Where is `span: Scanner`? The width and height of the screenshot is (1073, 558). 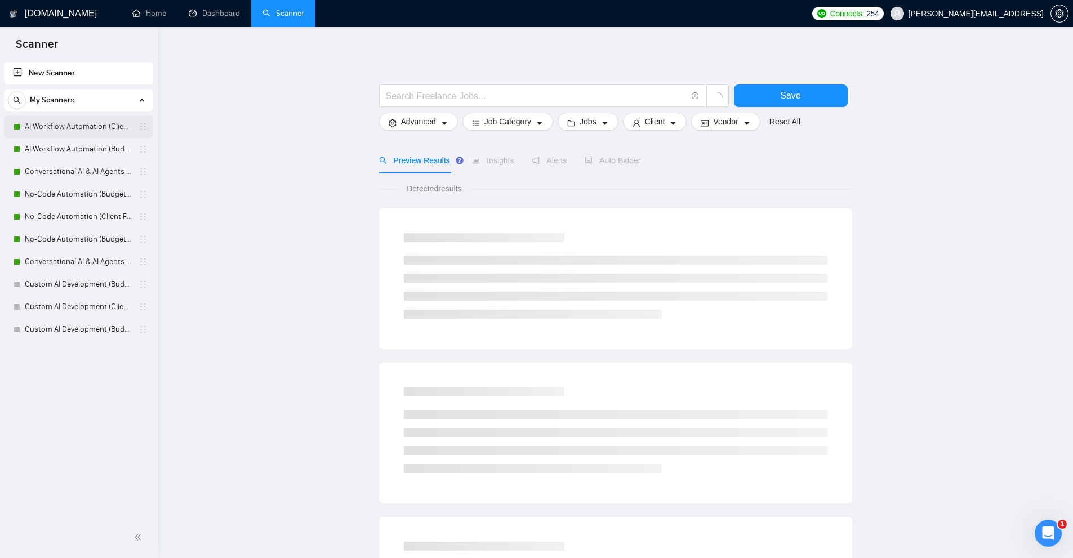
span: Scanner is located at coordinates (37, 48).